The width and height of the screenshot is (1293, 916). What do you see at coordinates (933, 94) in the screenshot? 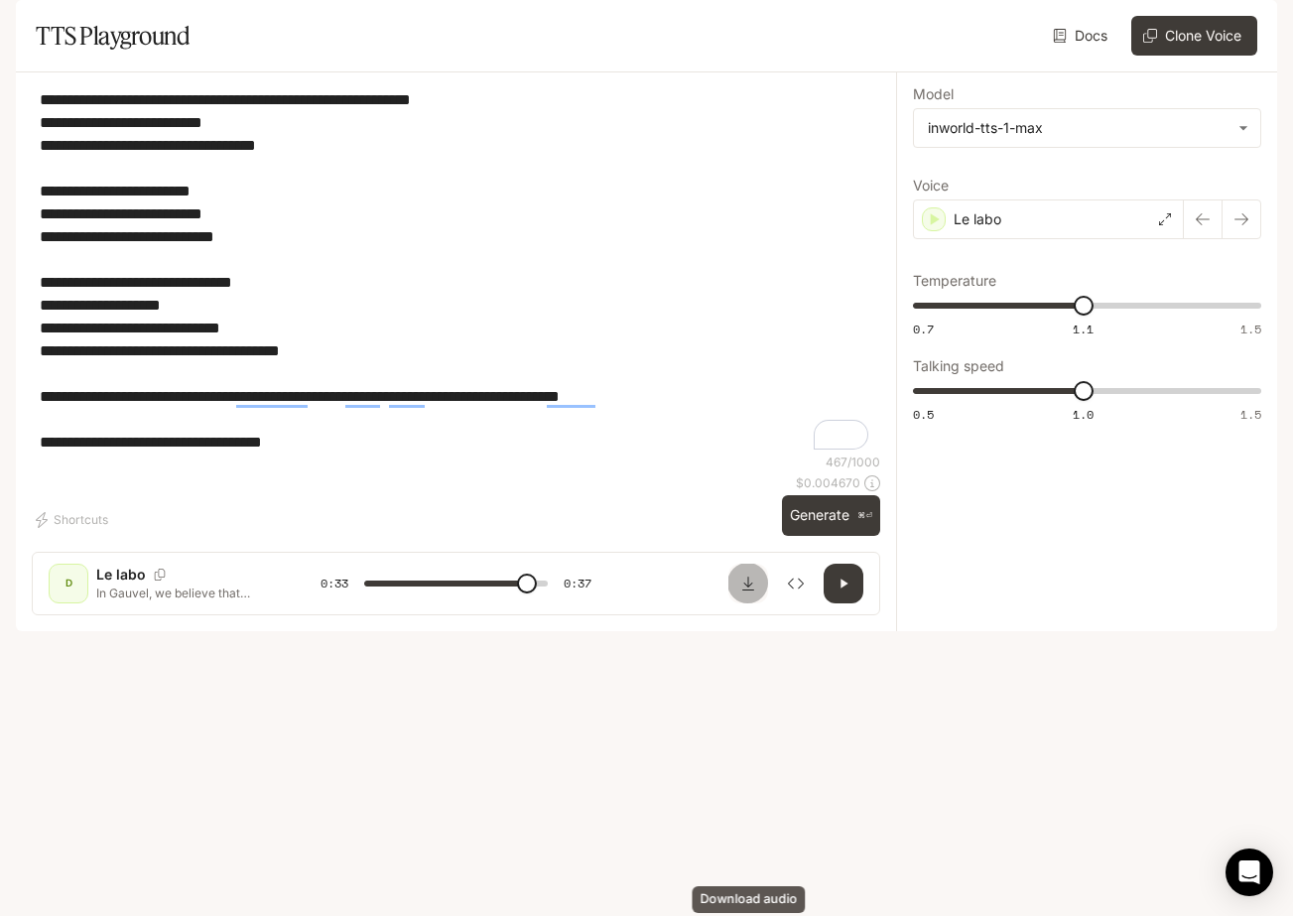
I see `p: Model` at bounding box center [933, 94].